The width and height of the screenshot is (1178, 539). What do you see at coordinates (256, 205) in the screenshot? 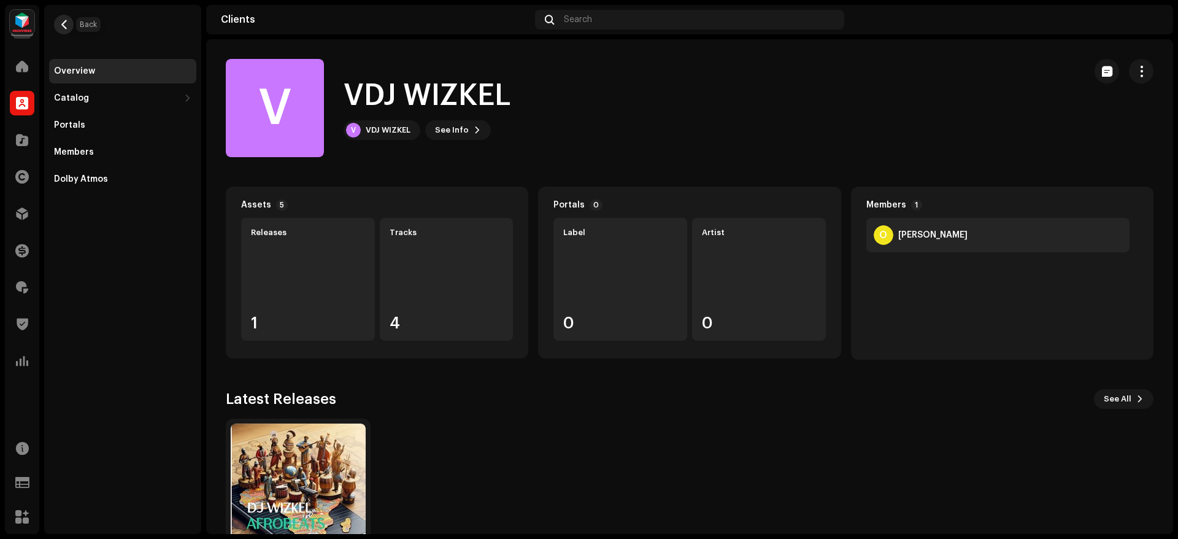
I see `div: Assets` at bounding box center [256, 205].